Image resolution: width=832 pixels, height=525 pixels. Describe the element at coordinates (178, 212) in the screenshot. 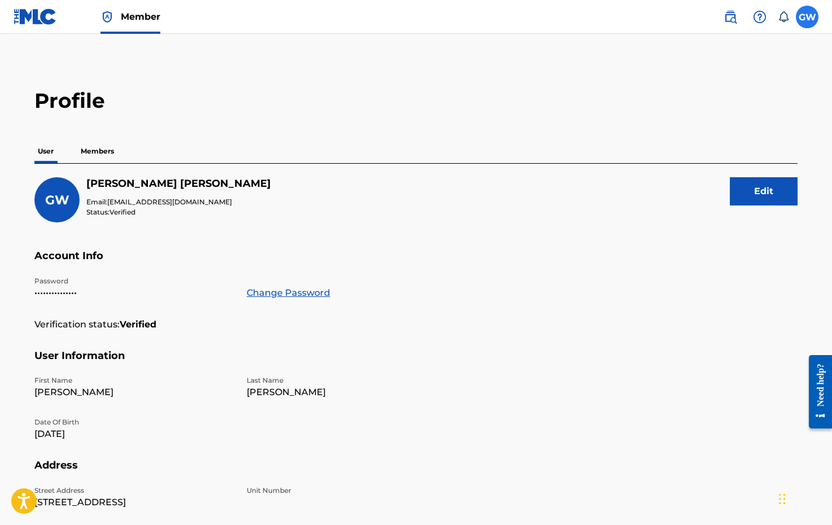

I see `p: Status:` at that location.